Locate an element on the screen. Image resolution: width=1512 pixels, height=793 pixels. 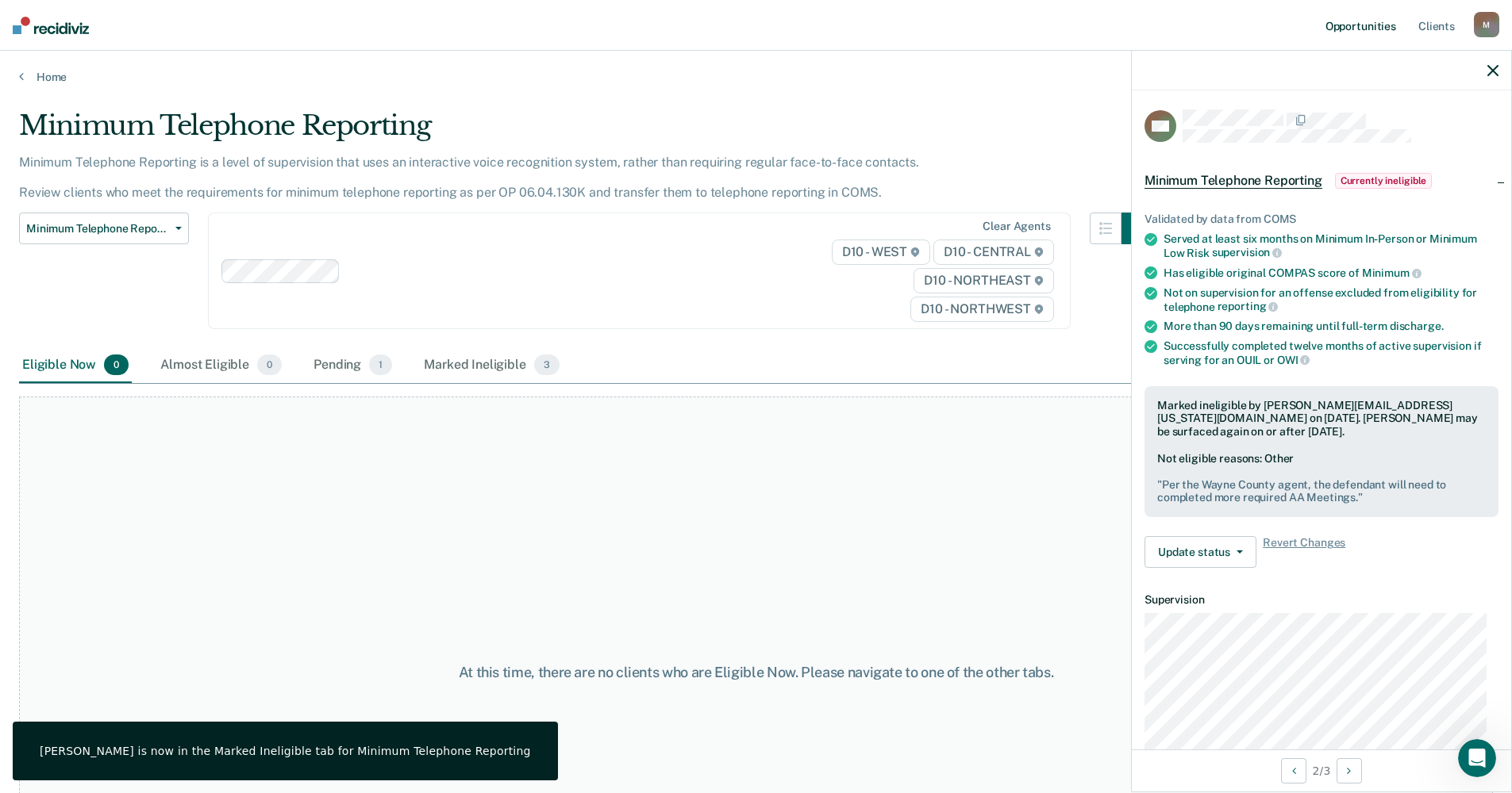
div: M is located at coordinates (1486, 25).